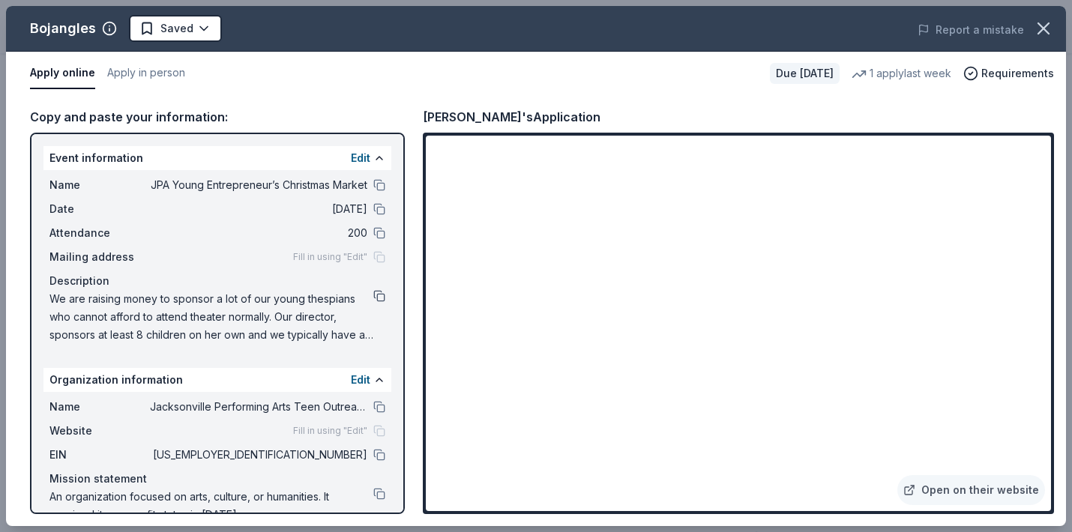 The width and height of the screenshot is (1072, 532). I want to click on span: Website, so click(100, 431).